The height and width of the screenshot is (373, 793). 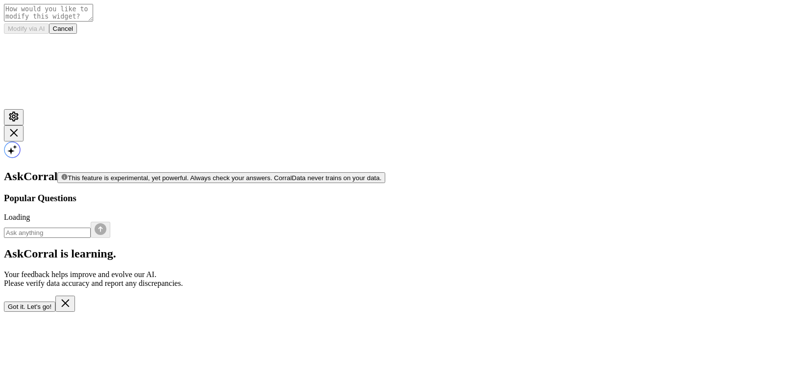 What do you see at coordinates (221, 178) in the screenshot?
I see `button: This feature is experimental, yet powerful. Always check your answers. CorralData never trains on...` at bounding box center [221, 178].